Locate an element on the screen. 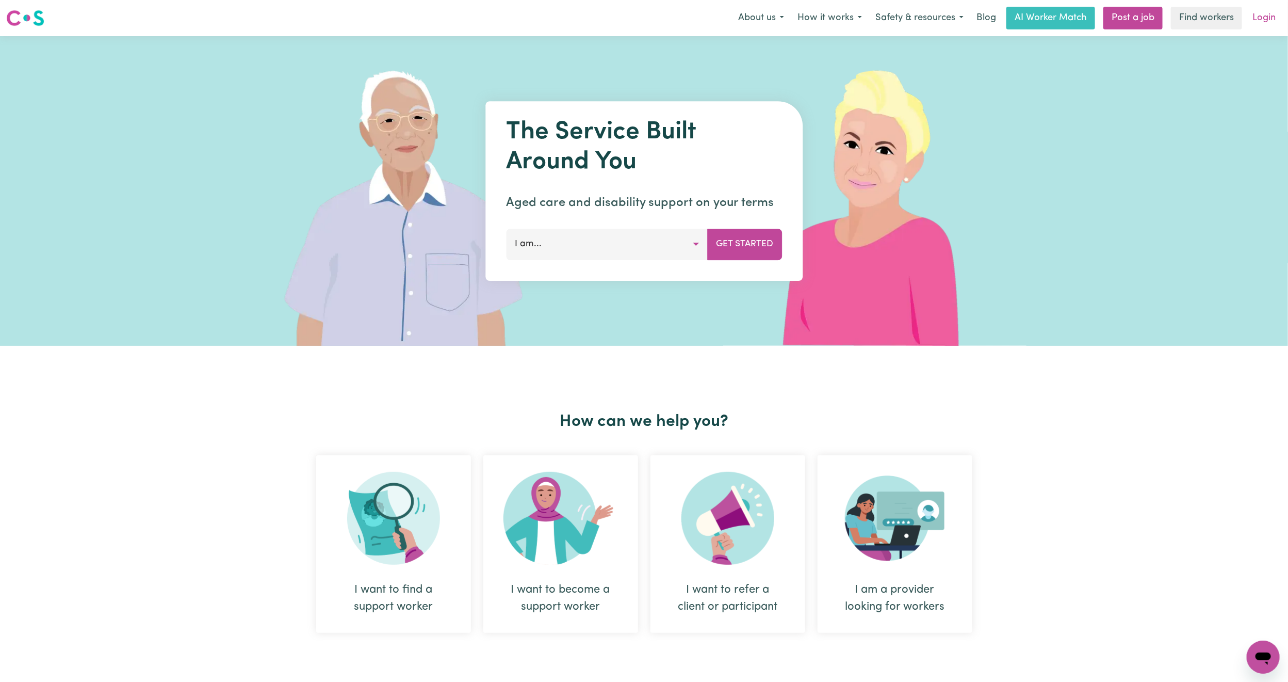 Image resolution: width=1288 pixels, height=682 pixels. img: Search is located at coordinates (394, 518).